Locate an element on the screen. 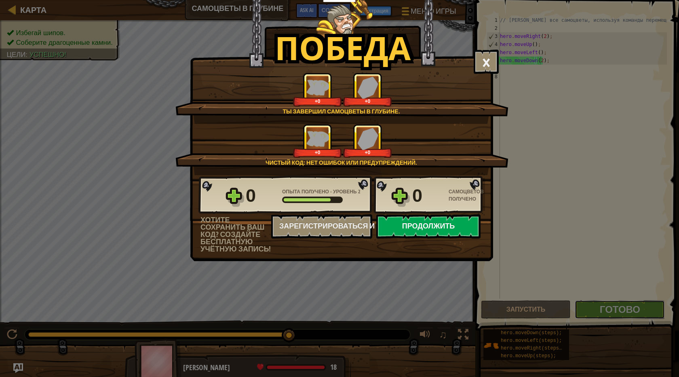 The width and height of the screenshot is (679, 377). div: Ты завершил Самоцветы в глубине. is located at coordinates (341, 112).